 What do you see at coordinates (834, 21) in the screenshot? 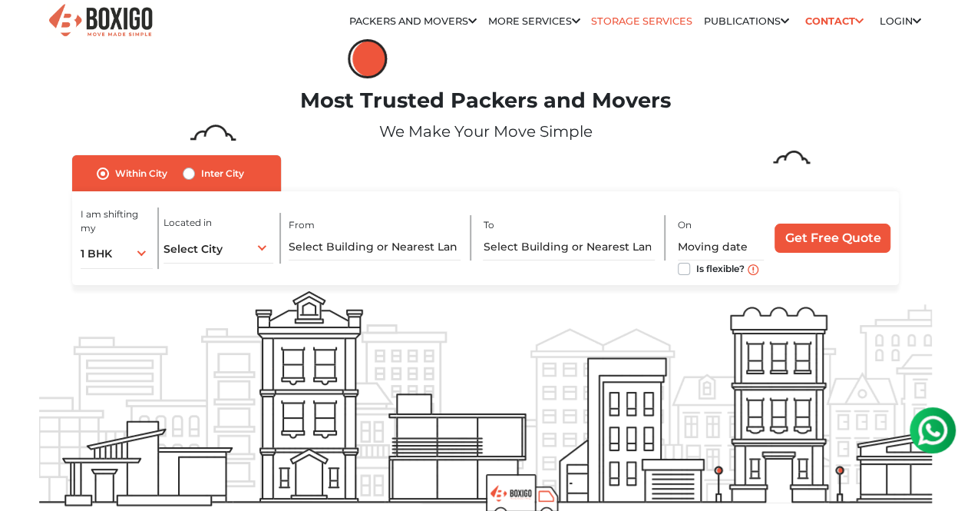
I see `a: Contact` at bounding box center [834, 21].